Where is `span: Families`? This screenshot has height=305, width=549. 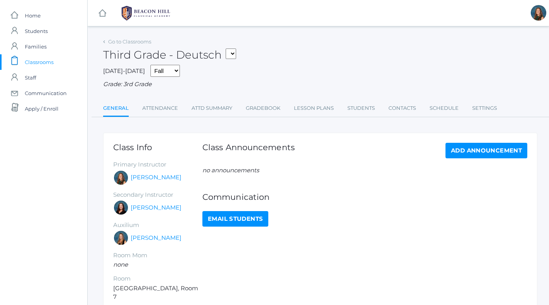
span: Families is located at coordinates (36, 47).